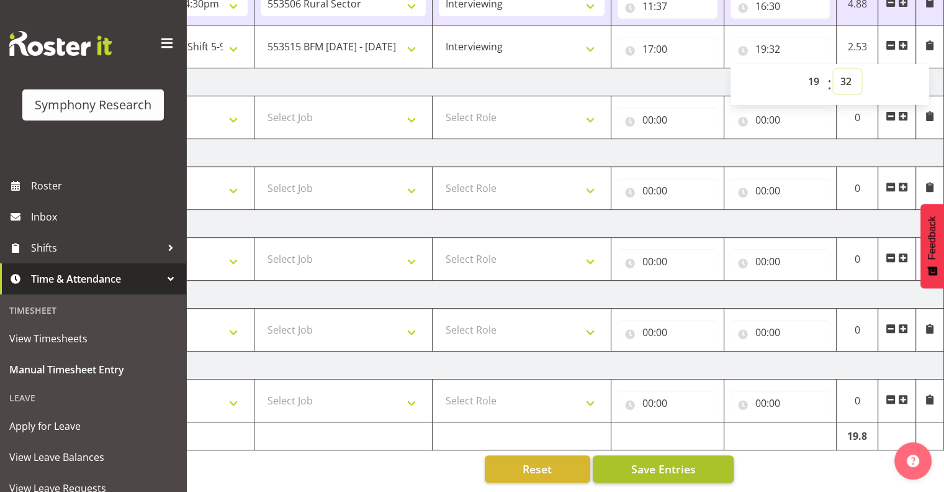 Image resolution: width=944 pixels, height=492 pixels. I want to click on span: Manual Timesheet Entry, so click(93, 369).